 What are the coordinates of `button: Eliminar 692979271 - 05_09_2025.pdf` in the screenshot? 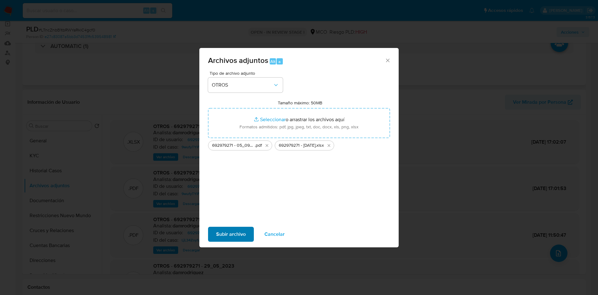 It's located at (267, 145).